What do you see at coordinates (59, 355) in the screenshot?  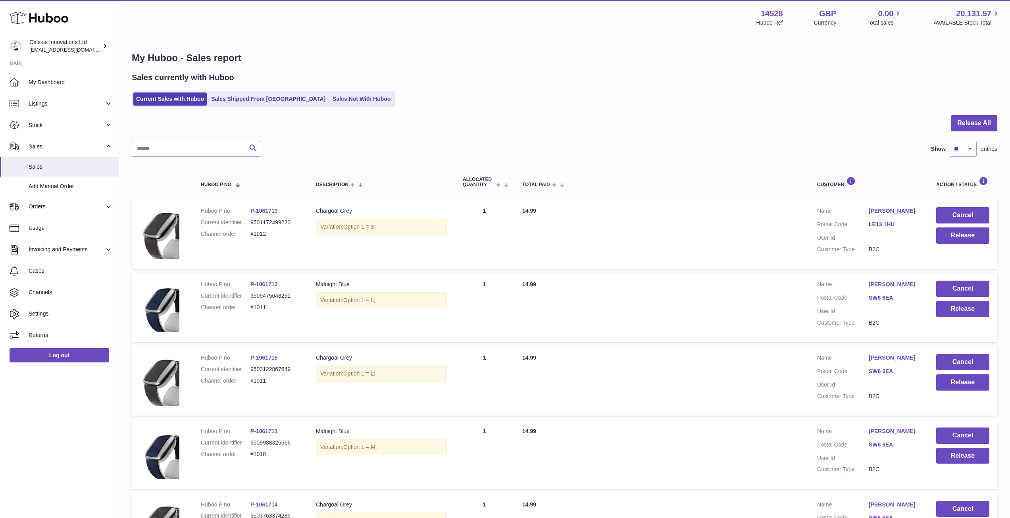 I see `a: Log out` at bounding box center [59, 355].